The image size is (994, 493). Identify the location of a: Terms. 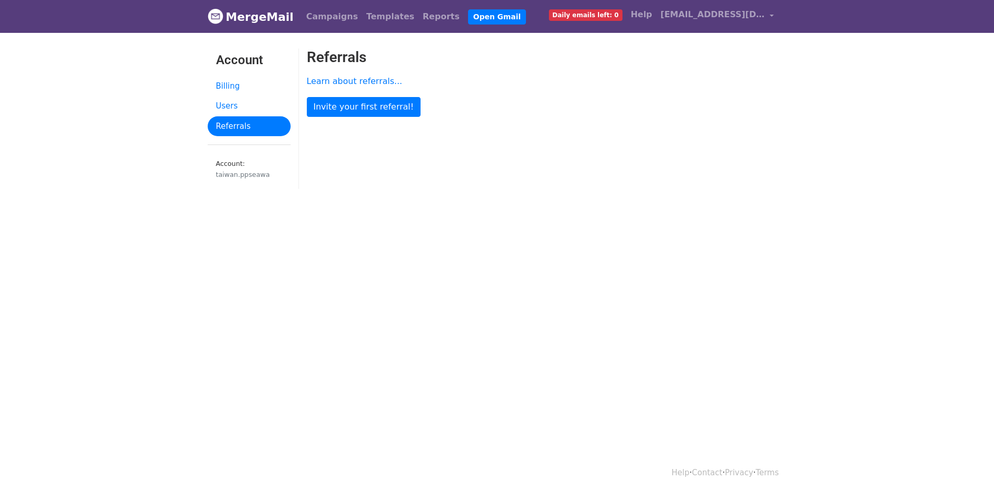
(767, 473).